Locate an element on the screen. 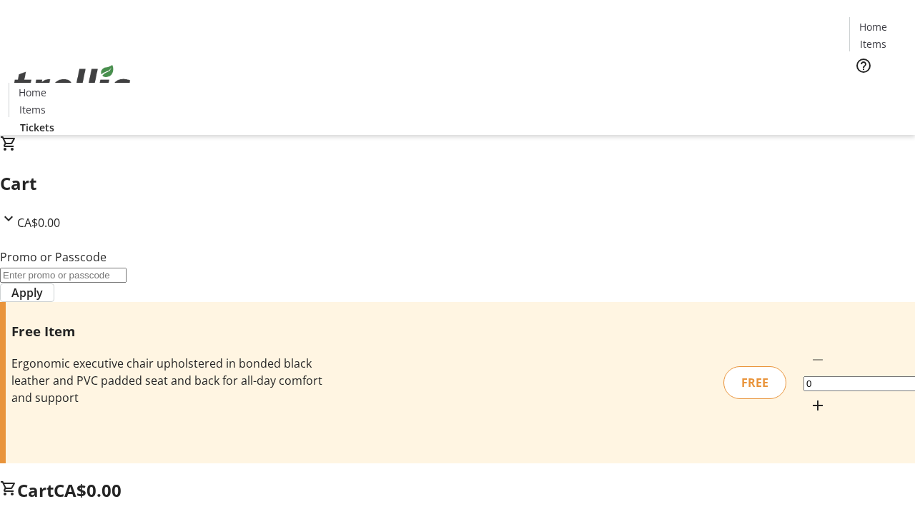 The width and height of the screenshot is (915, 514). span: Apply is located at coordinates (27, 293).